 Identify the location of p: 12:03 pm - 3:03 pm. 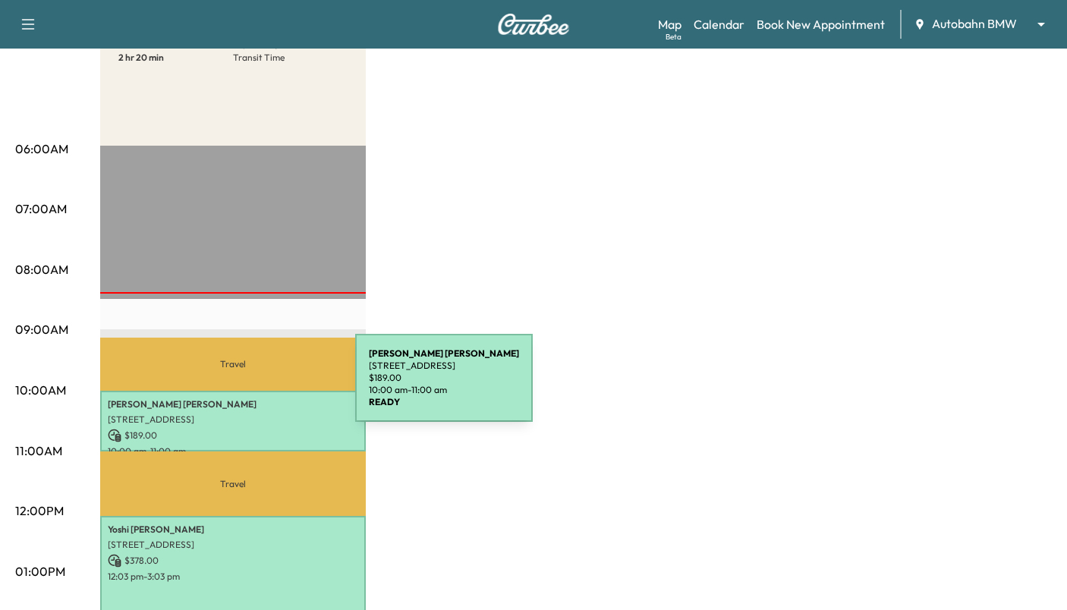
(233, 577).